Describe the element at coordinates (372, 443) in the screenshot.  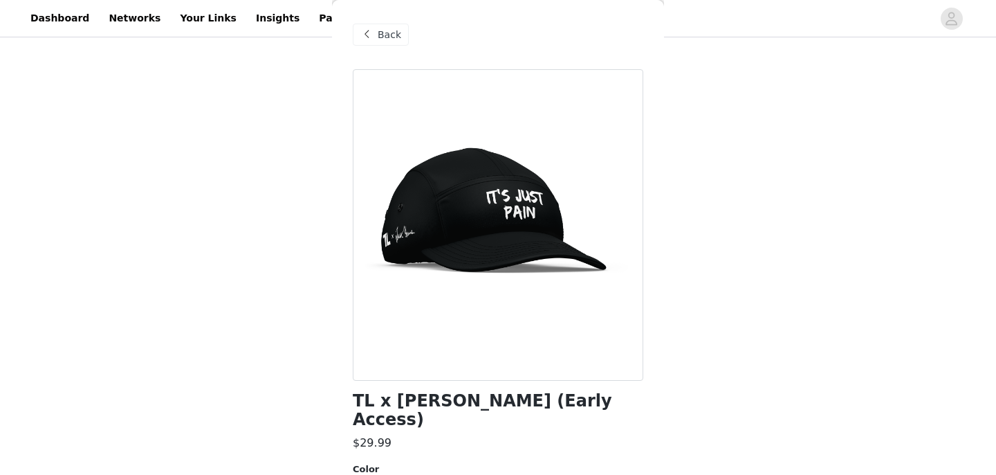
I see `h3: $29.99` at that location.